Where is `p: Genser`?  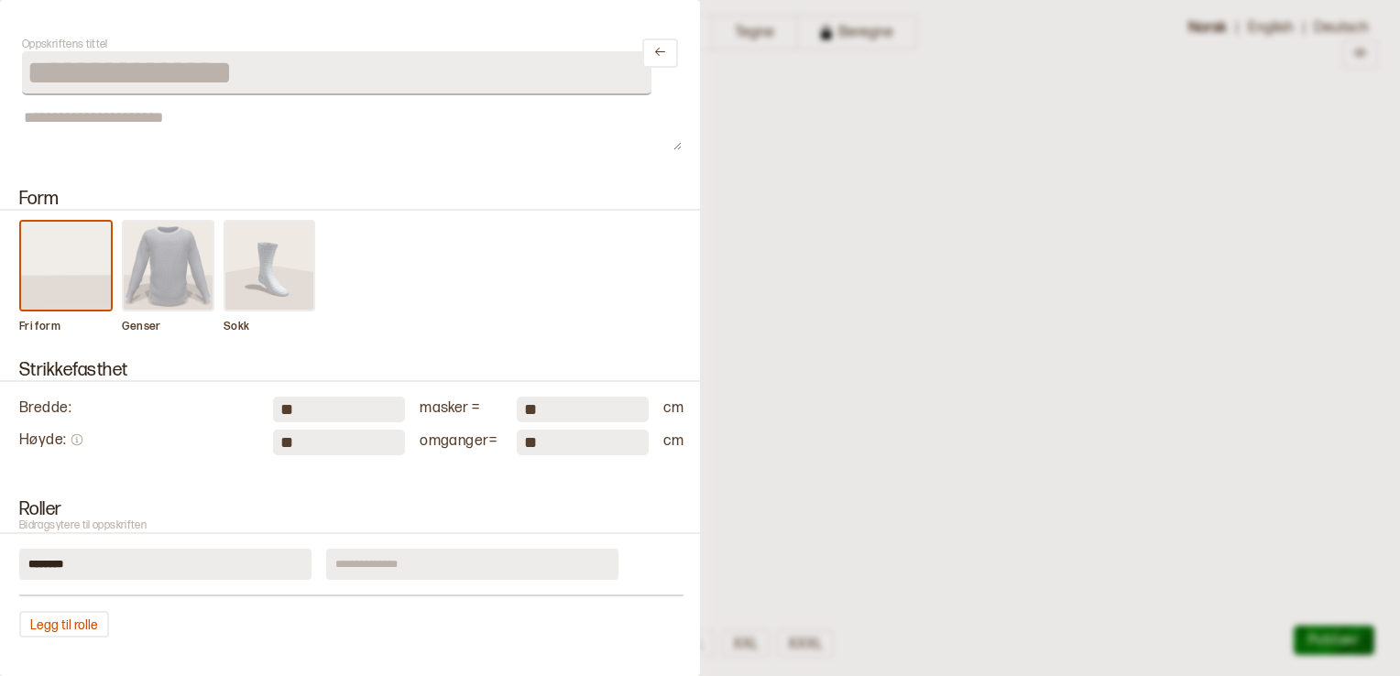 p: Genser is located at coordinates (169, 327).